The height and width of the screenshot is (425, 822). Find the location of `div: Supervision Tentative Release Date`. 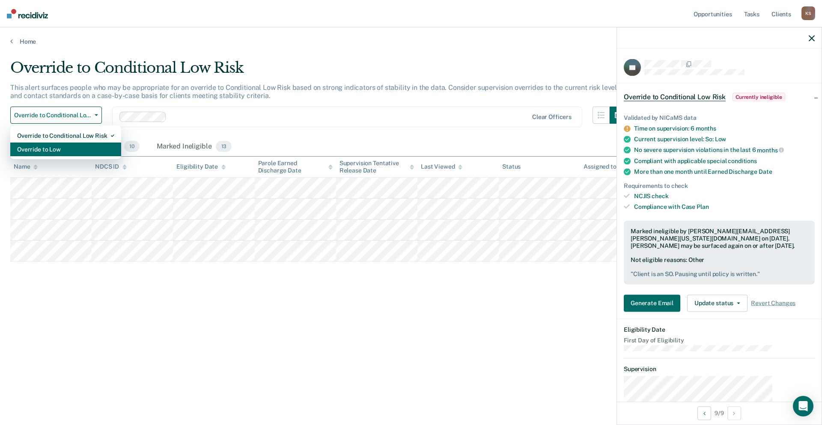

div: Supervision Tentative Release Date is located at coordinates (377, 167).